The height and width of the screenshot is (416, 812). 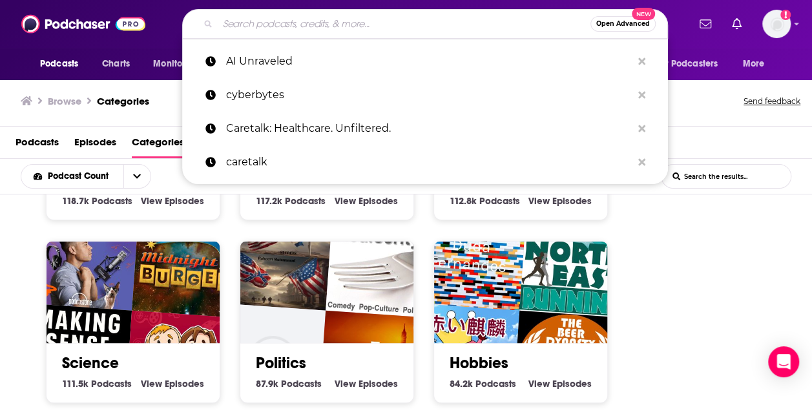 I want to click on span: 118.7k, so click(x=76, y=201).